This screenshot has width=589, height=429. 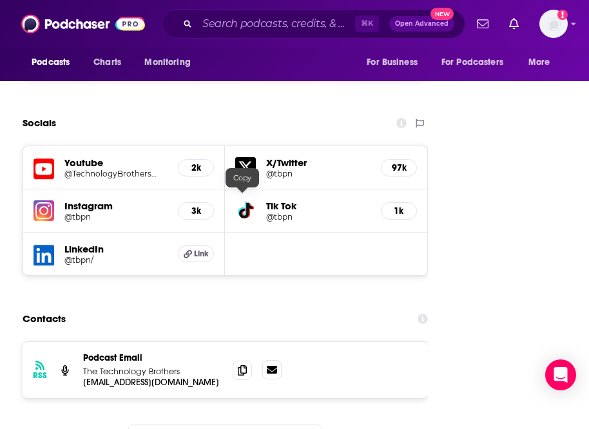 What do you see at coordinates (539, 63) in the screenshot?
I see `span: More` at bounding box center [539, 63].